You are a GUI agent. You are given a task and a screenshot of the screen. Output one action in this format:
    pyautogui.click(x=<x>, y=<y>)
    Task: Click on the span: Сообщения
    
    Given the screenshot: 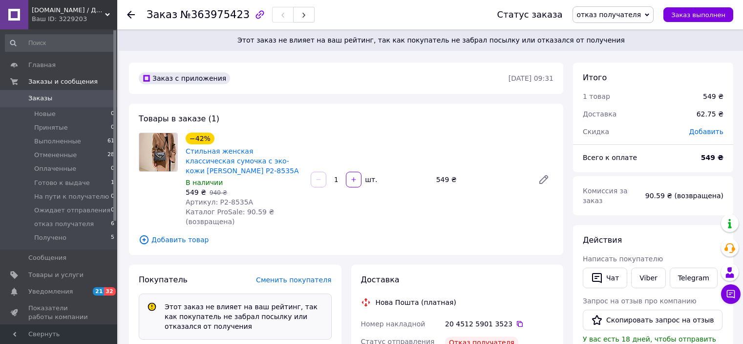 What is the action you would take?
    pyautogui.click(x=47, y=258)
    